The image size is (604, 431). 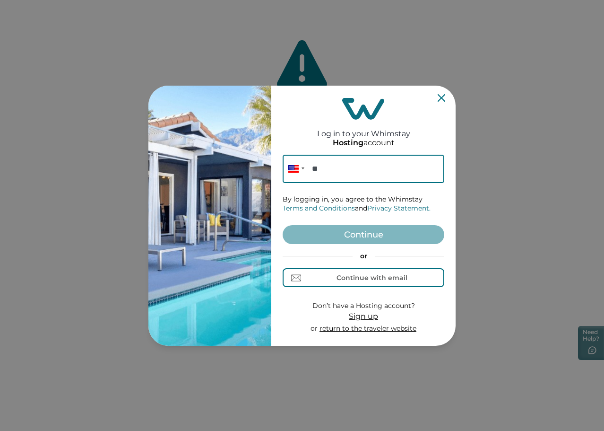 I want to click on span: Sign up, so click(x=363, y=316).